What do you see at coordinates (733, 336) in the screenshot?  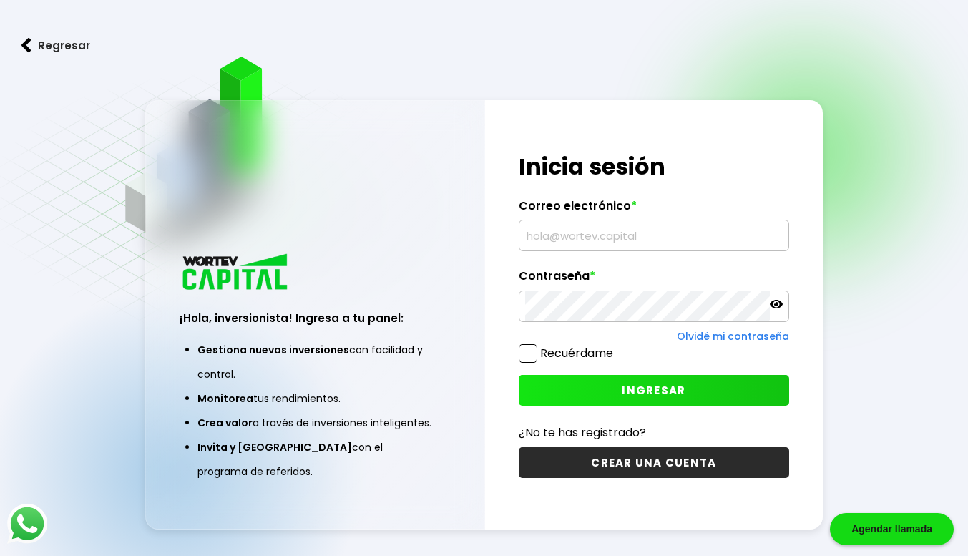 I see `a: Olvidé mi contraseña` at bounding box center [733, 336].